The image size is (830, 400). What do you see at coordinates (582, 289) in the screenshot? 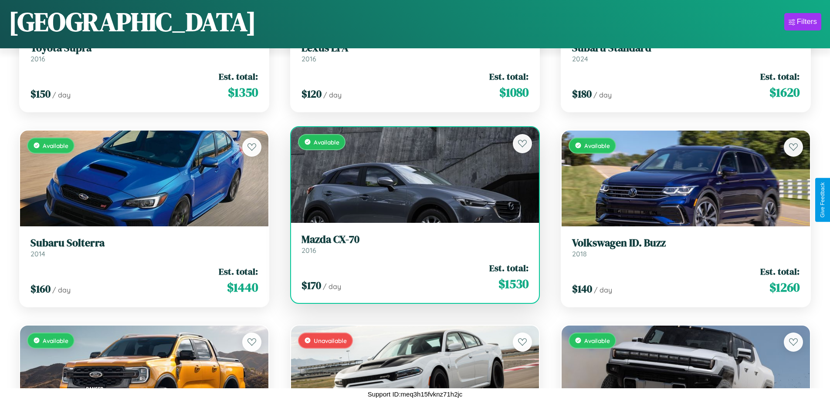
I see `span: $ 140` at bounding box center [582, 289].